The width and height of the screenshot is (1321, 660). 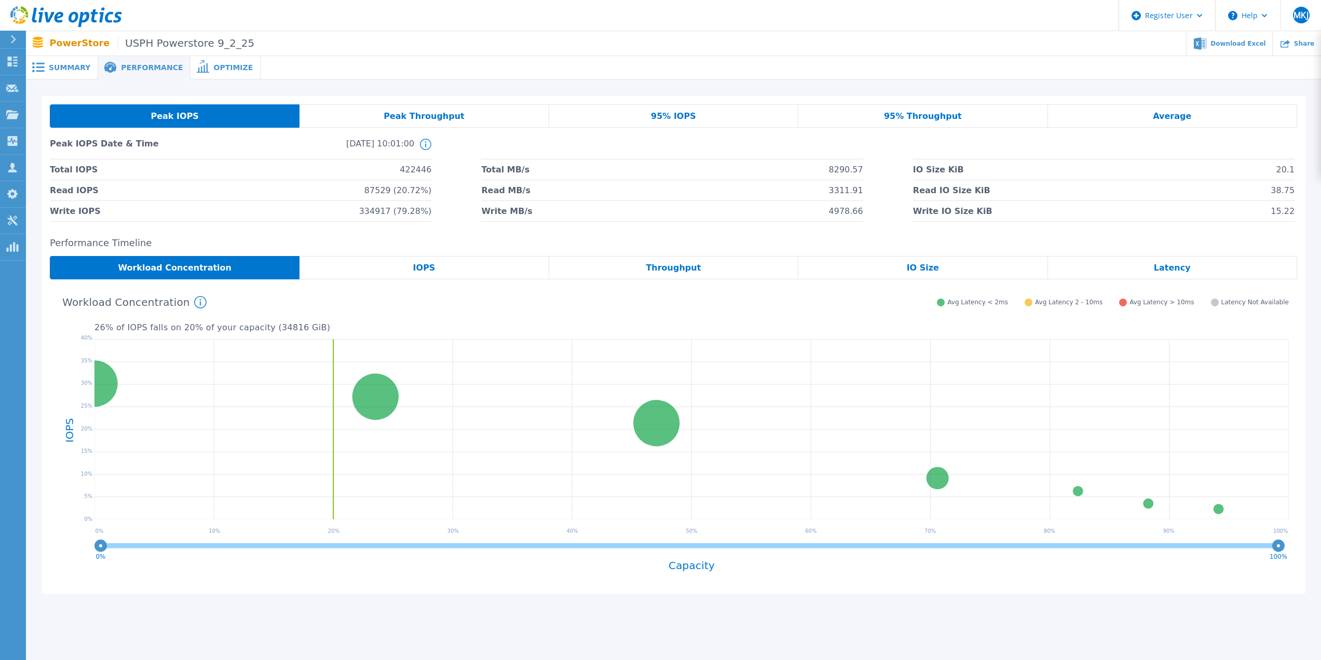 What do you see at coordinates (396, 211) in the screenshot?
I see `span: 334917 (79.28%)` at bounding box center [396, 211].